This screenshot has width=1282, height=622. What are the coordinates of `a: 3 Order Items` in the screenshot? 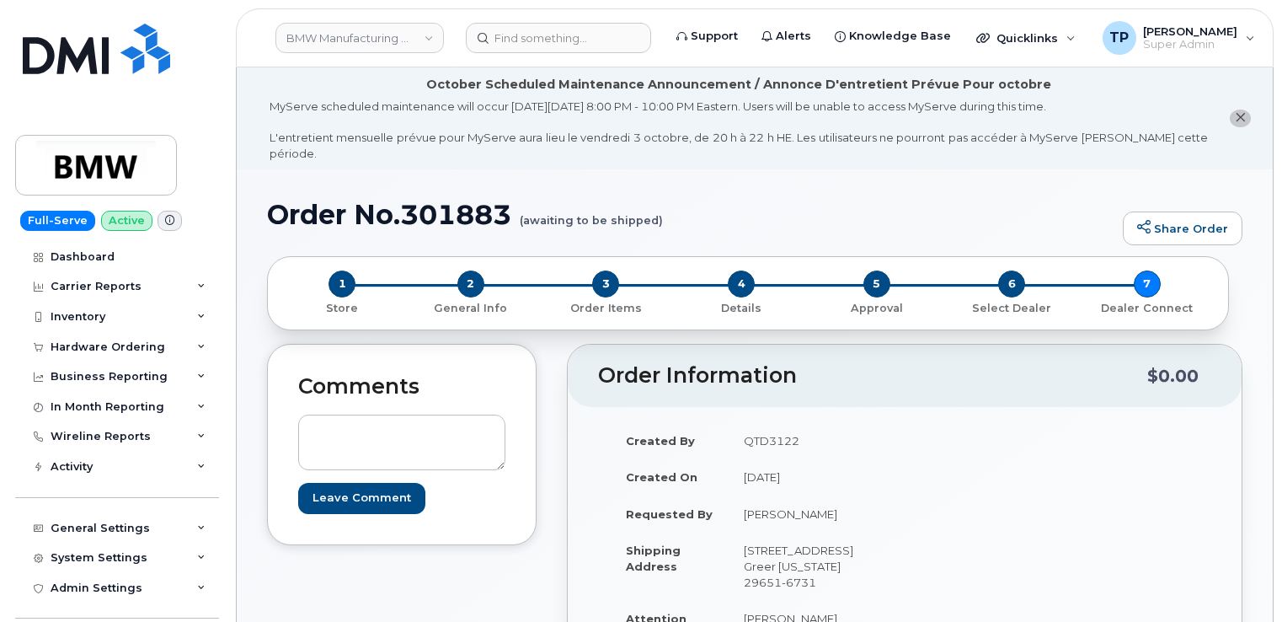 It's located at (606, 306).